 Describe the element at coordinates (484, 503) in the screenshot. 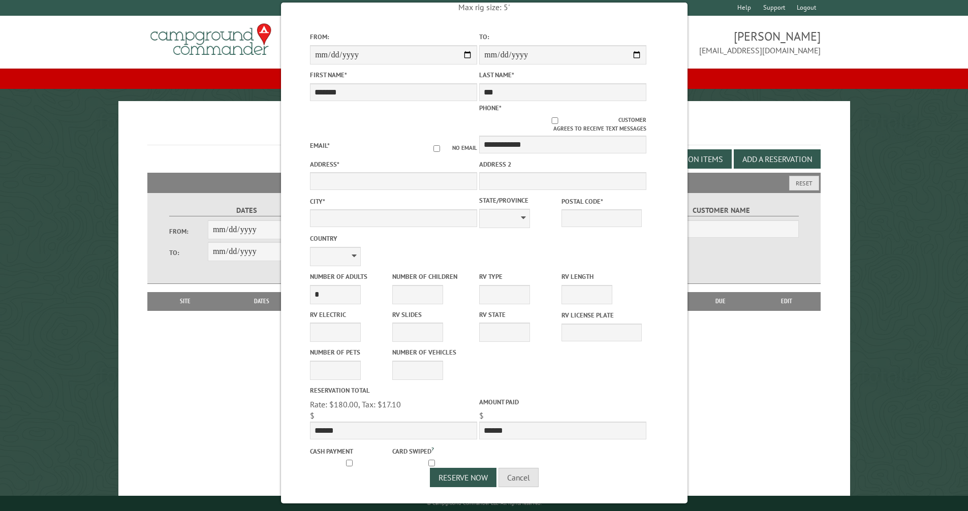

I see `small: © Campground Commander LLC. All rights reserved.` at that location.